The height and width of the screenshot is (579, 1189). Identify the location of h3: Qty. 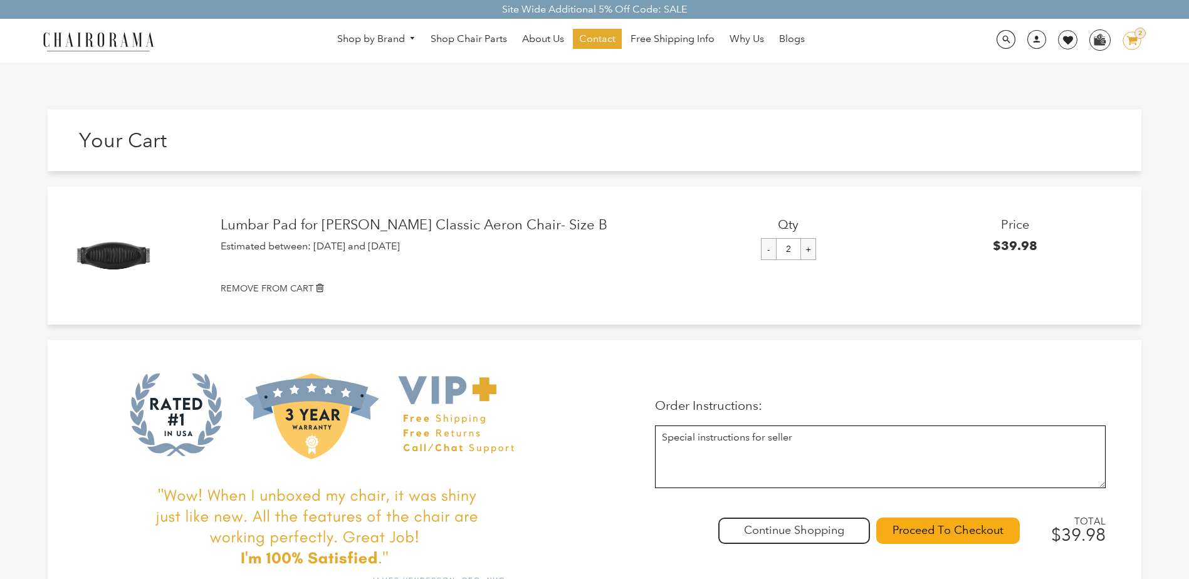
(788, 224).